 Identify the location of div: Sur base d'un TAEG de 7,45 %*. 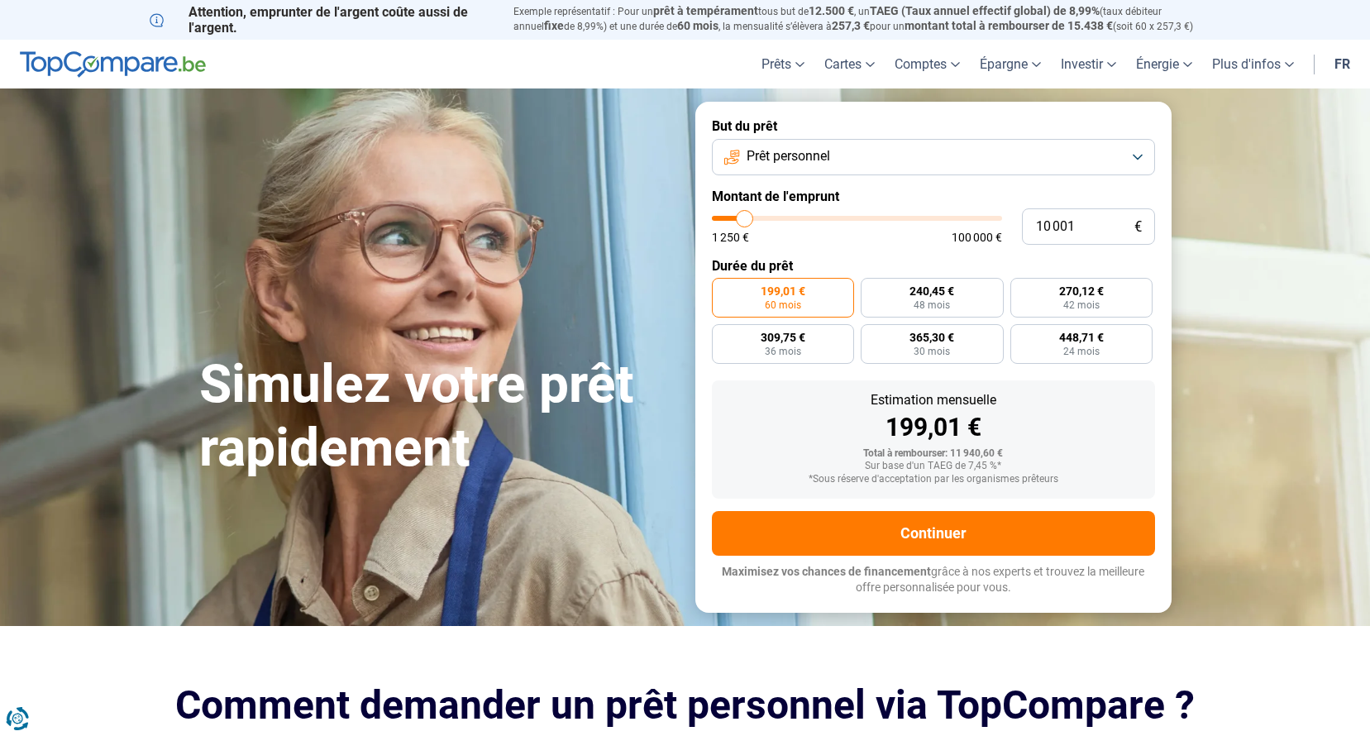
(934, 466).